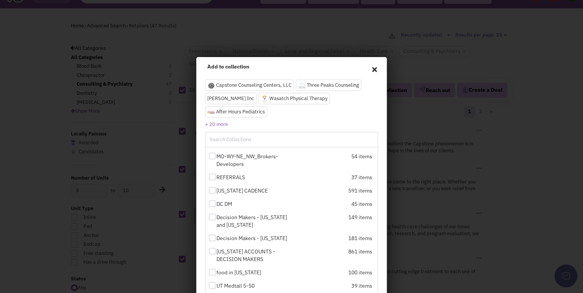 Image resolution: width=583 pixels, height=293 pixels. What do you see at coordinates (332, 222) in the screenshot?
I see `div: 149 items` at bounding box center [332, 222].